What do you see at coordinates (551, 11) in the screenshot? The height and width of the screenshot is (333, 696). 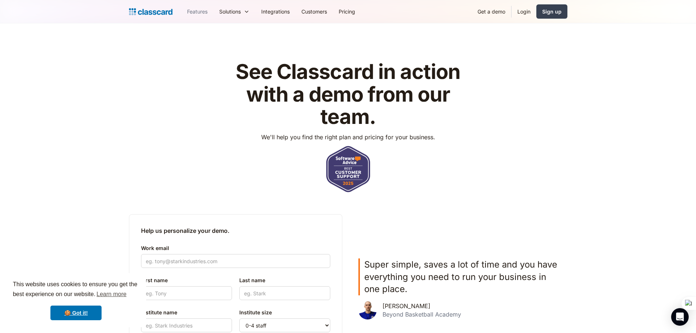 I see `a: Sign up` at bounding box center [551, 11].